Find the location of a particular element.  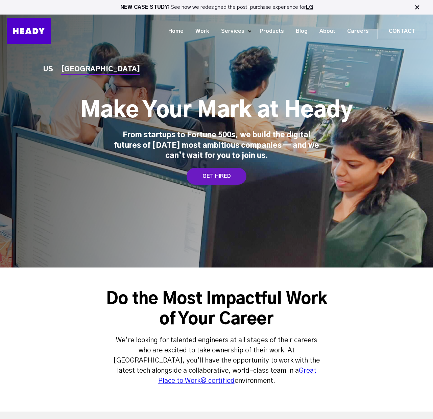

h3: Do the Most Impactful Work of Your Career is located at coordinates (217, 309).